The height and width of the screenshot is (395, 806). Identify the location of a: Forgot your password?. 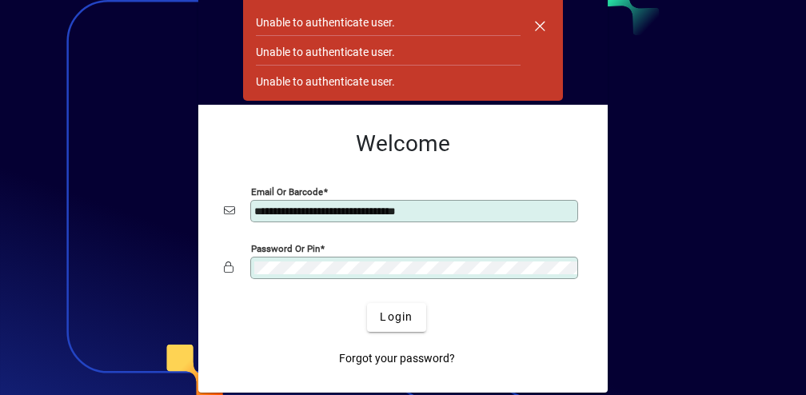
(397, 359).